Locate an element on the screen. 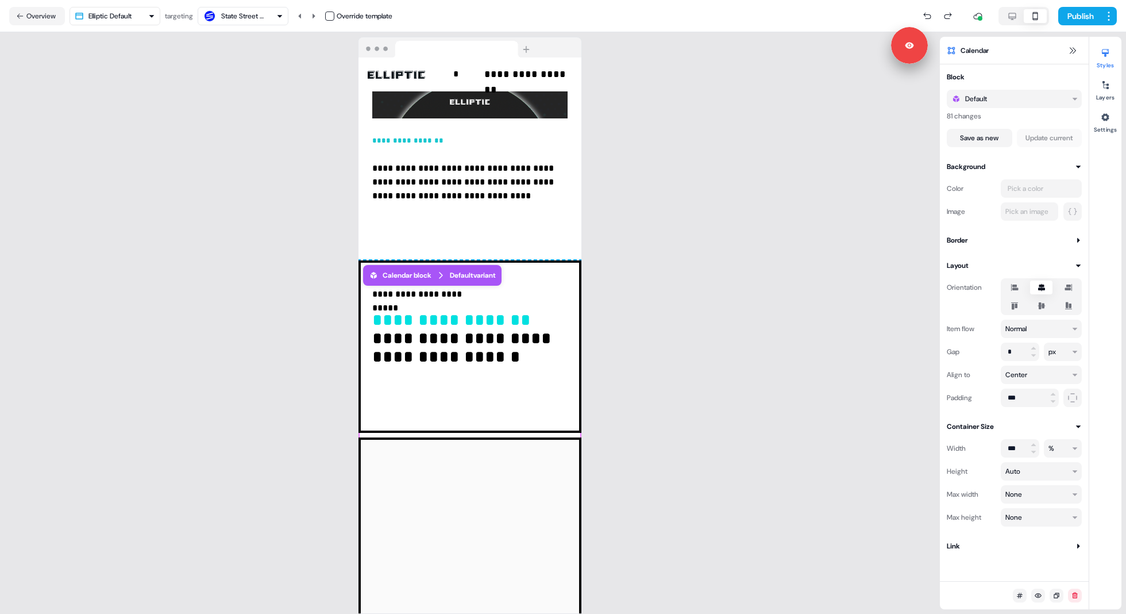 The height and width of the screenshot is (614, 1126). div: Height is located at coordinates (972, 471).